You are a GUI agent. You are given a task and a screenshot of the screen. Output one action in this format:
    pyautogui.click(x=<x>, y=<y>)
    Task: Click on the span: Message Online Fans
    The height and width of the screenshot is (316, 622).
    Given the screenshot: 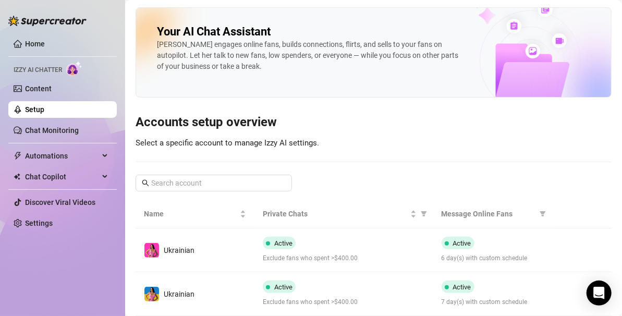 What is the action you would take?
    pyautogui.click(x=488, y=214)
    